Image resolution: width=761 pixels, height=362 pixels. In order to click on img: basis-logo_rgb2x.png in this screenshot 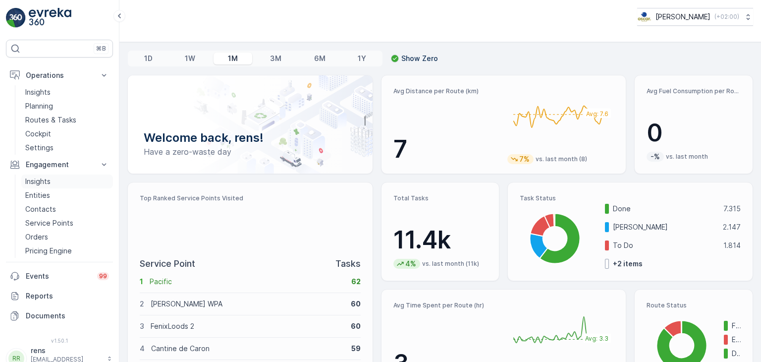, I will do `click(644, 17)`.